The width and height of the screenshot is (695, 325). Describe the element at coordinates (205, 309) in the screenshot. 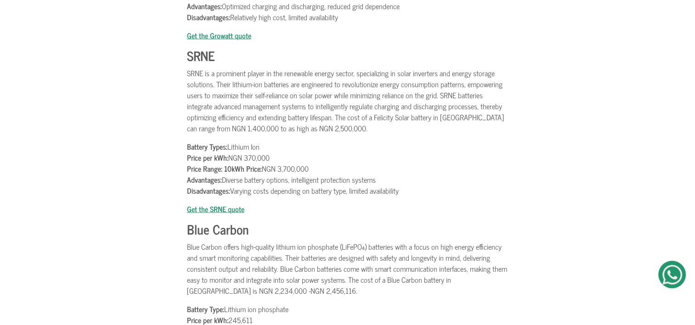

I see `b: Battery Type:` at that location.